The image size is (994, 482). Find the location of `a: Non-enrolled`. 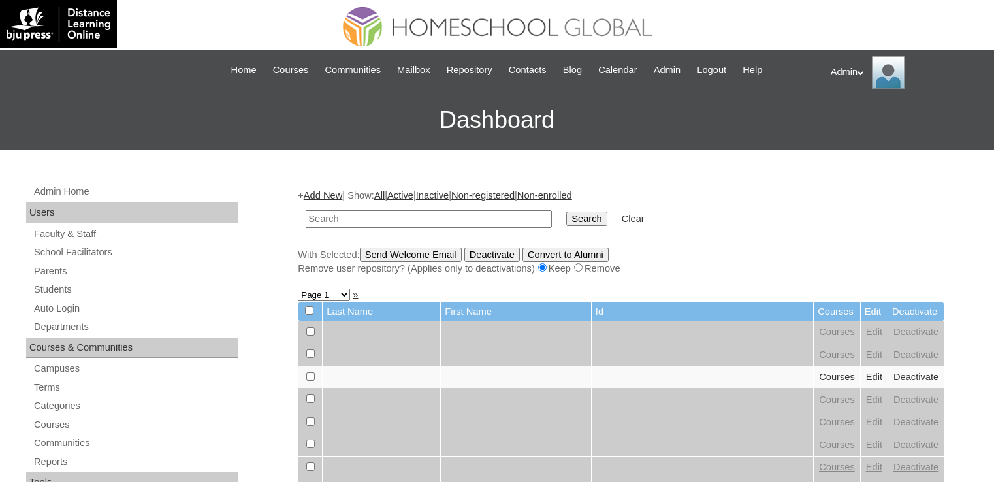

a: Non-enrolled is located at coordinates (545, 195).